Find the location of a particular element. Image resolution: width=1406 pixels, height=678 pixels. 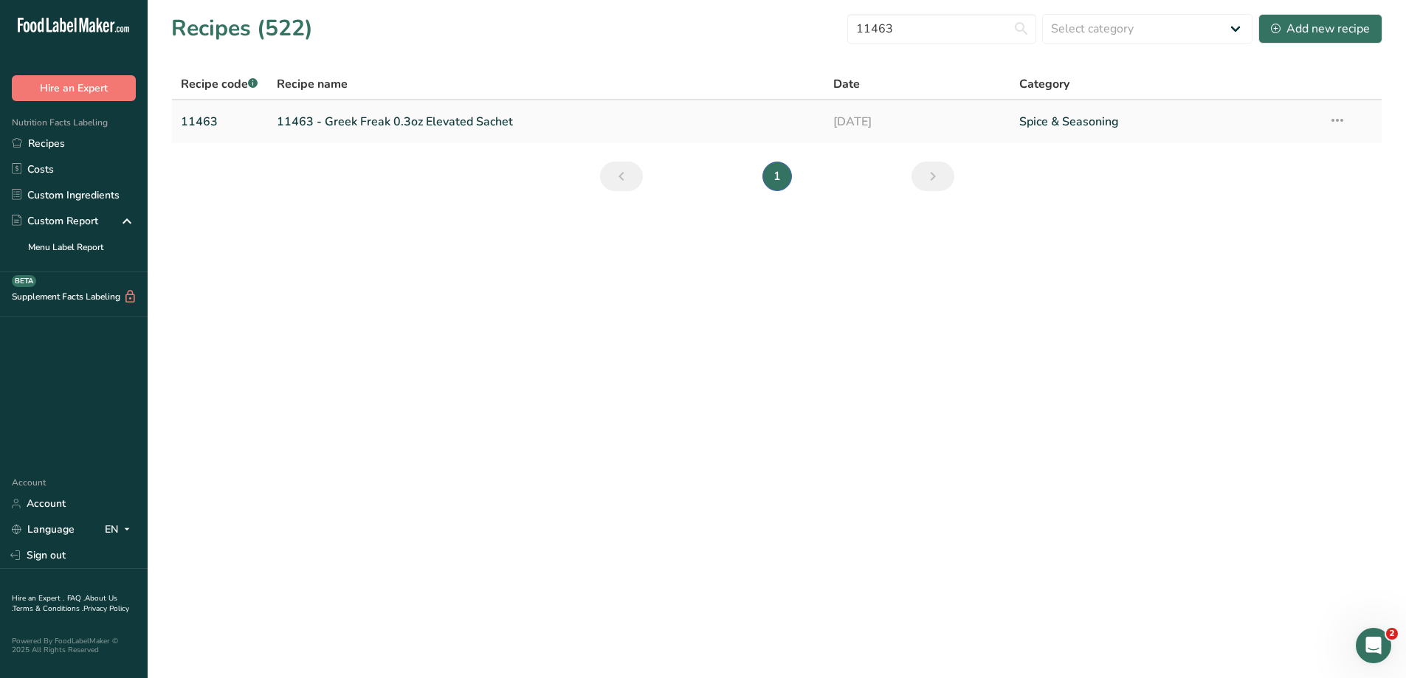

div: Add new recipe is located at coordinates (1321, 29).